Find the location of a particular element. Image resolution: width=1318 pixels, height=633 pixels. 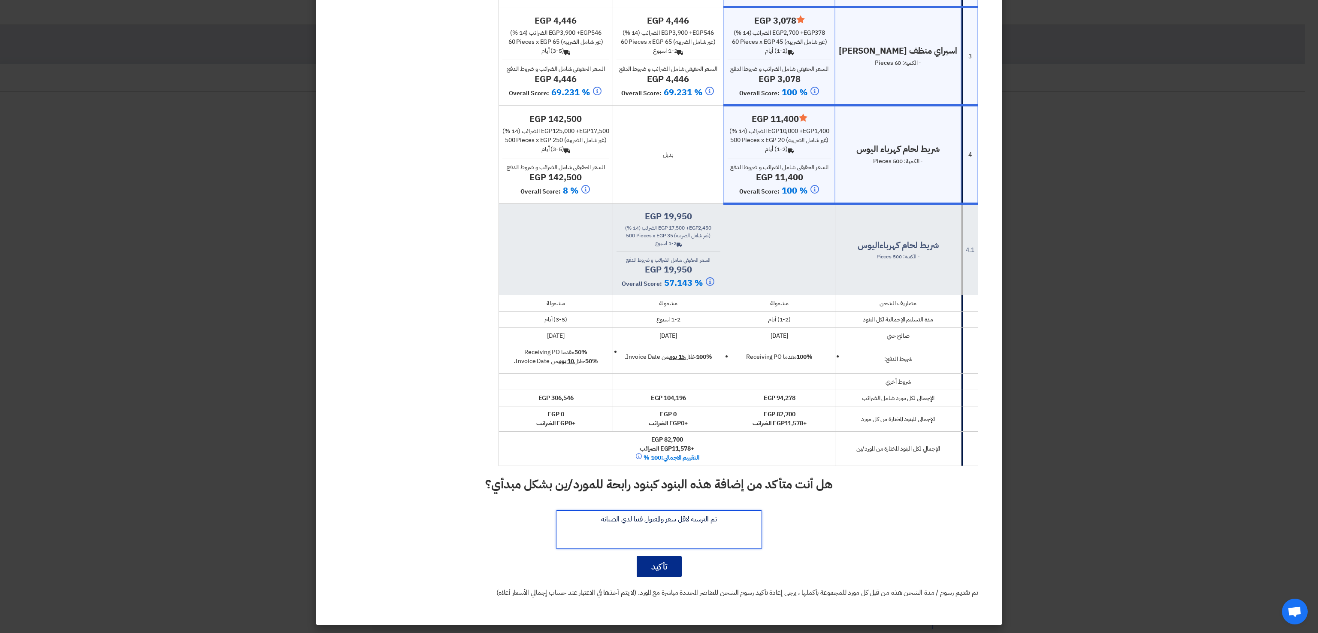

b: egp 306,546 is located at coordinates (556, 398).